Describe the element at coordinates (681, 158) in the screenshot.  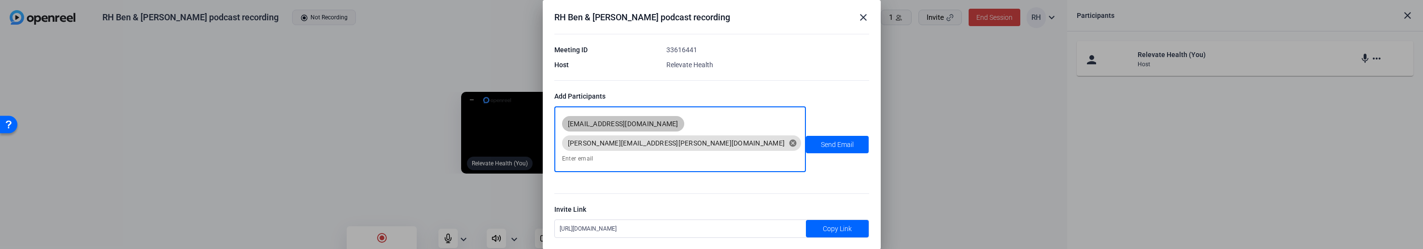
I see `input: Enter email` at that location.